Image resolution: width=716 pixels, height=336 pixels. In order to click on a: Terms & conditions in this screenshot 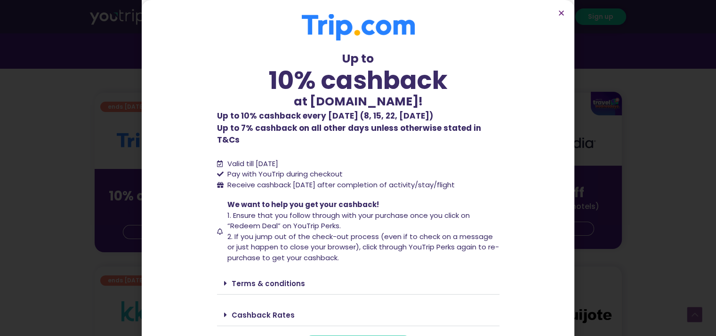, I will do `click(268, 283)`.